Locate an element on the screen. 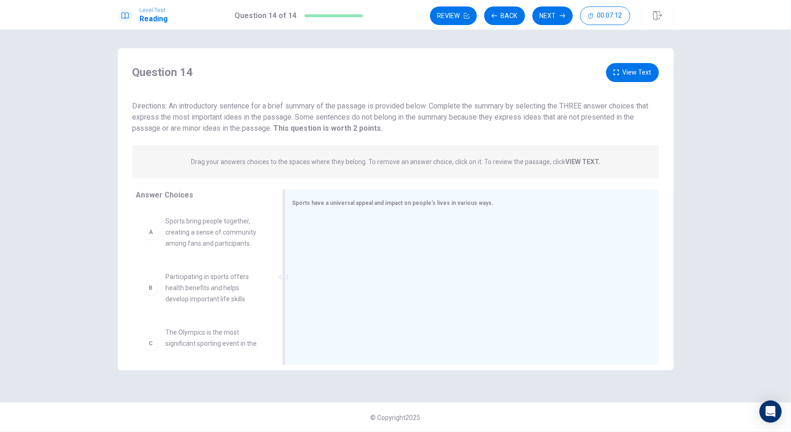 Image resolution: width=791 pixels, height=432 pixels. div: A is located at coordinates (151, 232).